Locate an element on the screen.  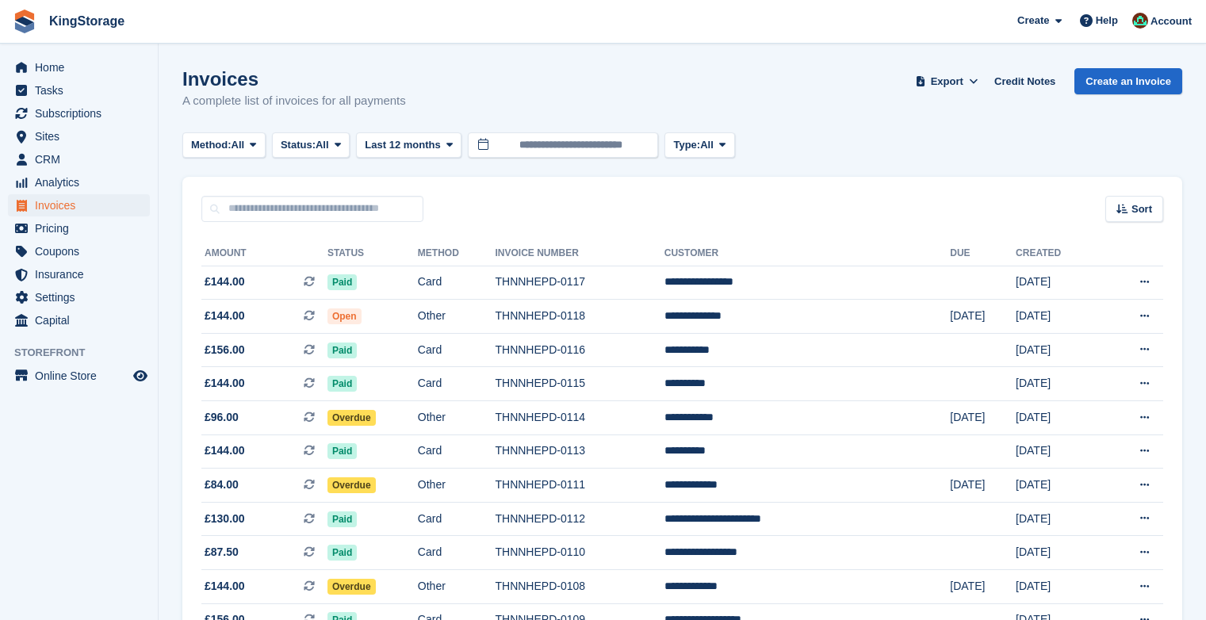
td: THNNHEPD-0115 is located at coordinates (579, 384).